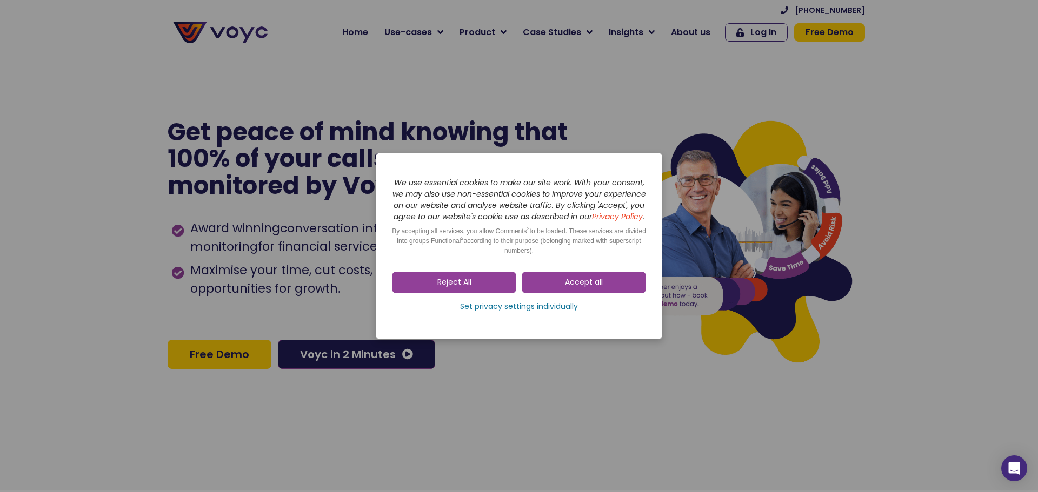 The height and width of the screenshot is (492, 1038). Describe the element at coordinates (454, 283) in the screenshot. I see `span: Reject All` at that location.